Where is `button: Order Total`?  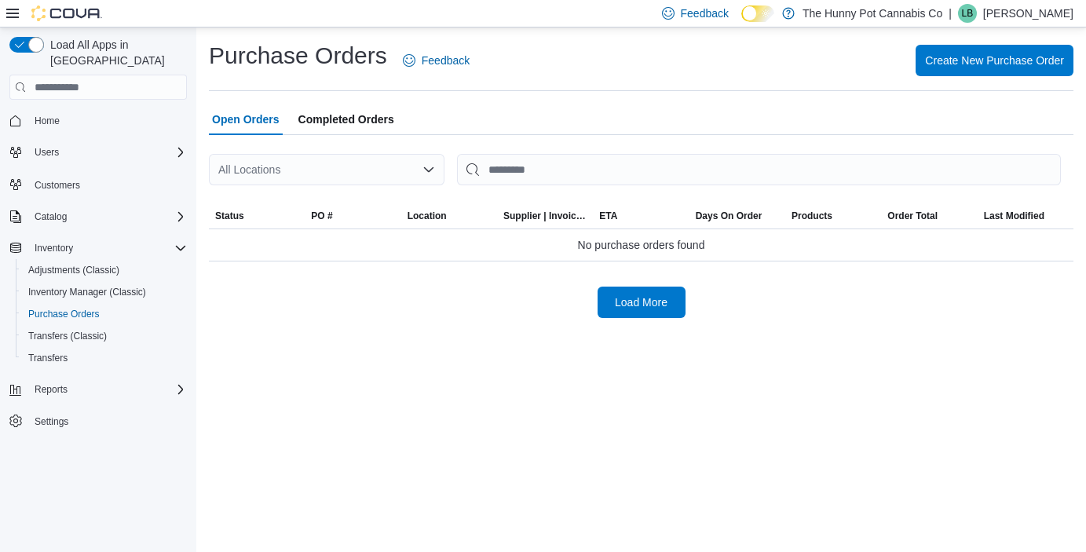
button: Order Total is located at coordinates (929, 216).